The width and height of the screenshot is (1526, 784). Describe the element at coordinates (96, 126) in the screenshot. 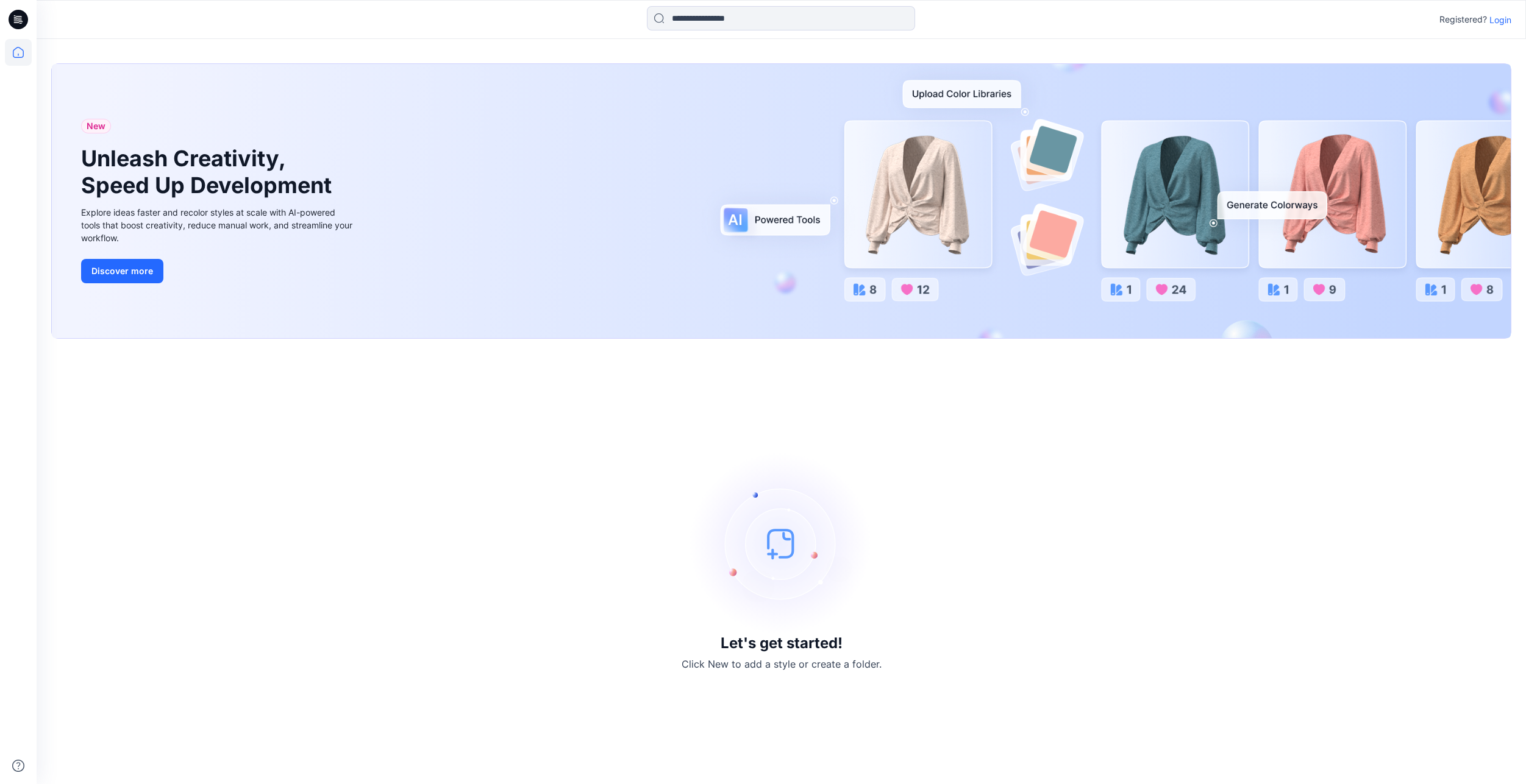

I see `span: New` at that location.